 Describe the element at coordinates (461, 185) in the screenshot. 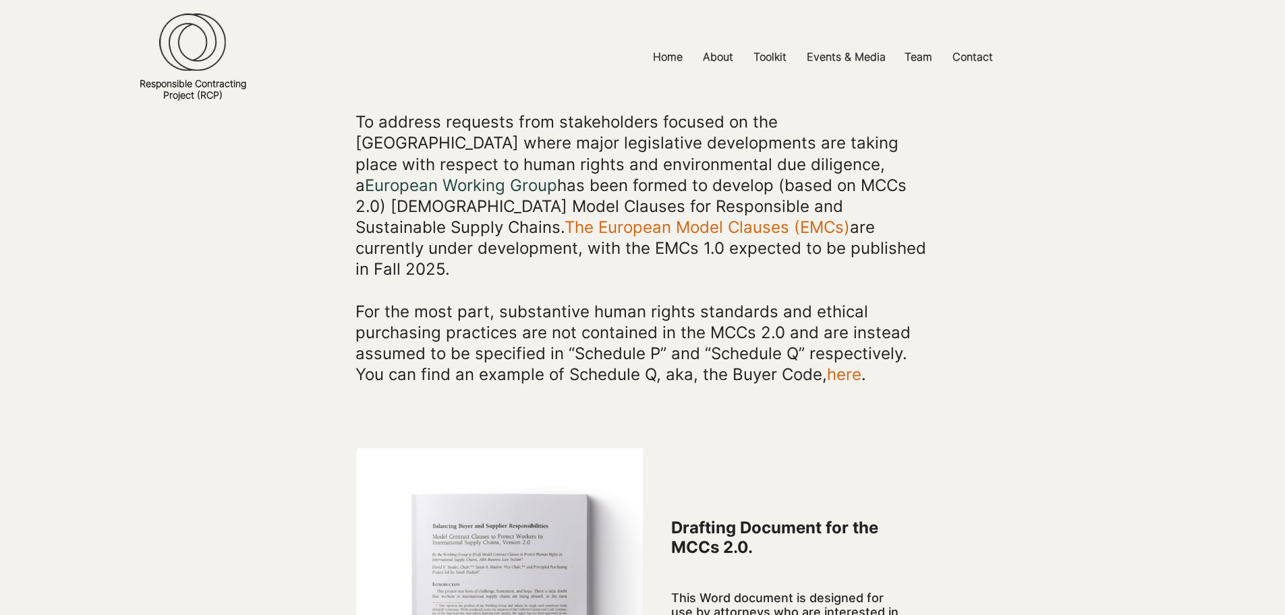

I see `a: European Working Group` at that location.